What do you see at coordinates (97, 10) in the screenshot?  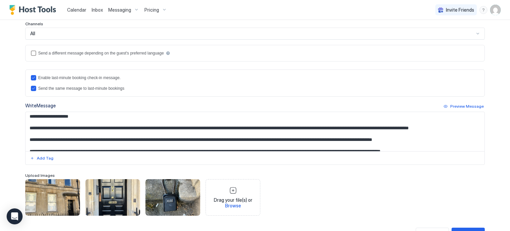 I see `span: Inbox` at bounding box center [97, 10].